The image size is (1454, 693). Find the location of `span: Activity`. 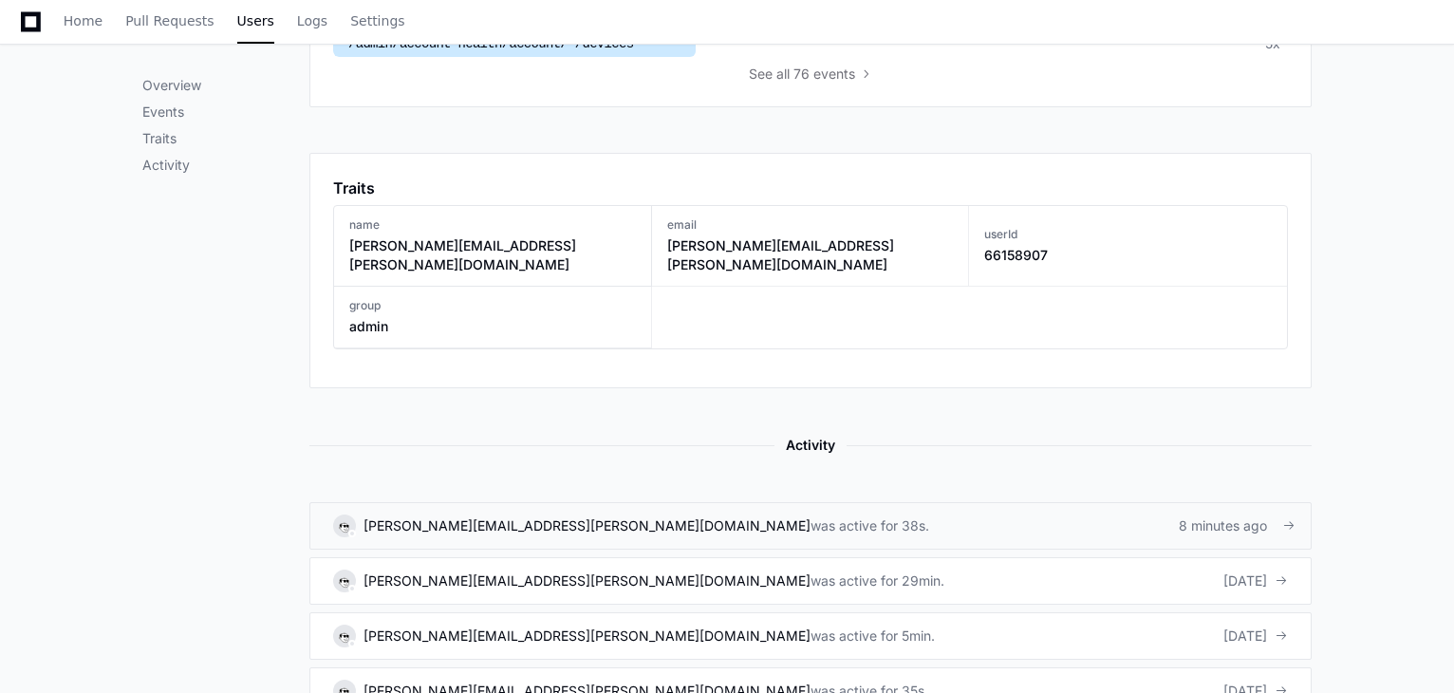

span: Activity is located at coordinates (810, 445).